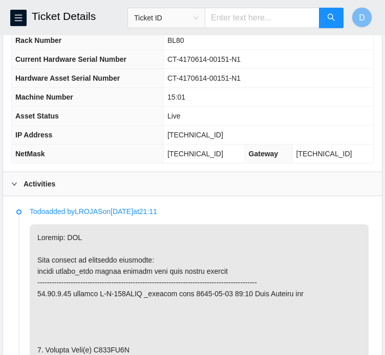 The width and height of the screenshot is (385, 355). I want to click on b: Activities, so click(39, 184).